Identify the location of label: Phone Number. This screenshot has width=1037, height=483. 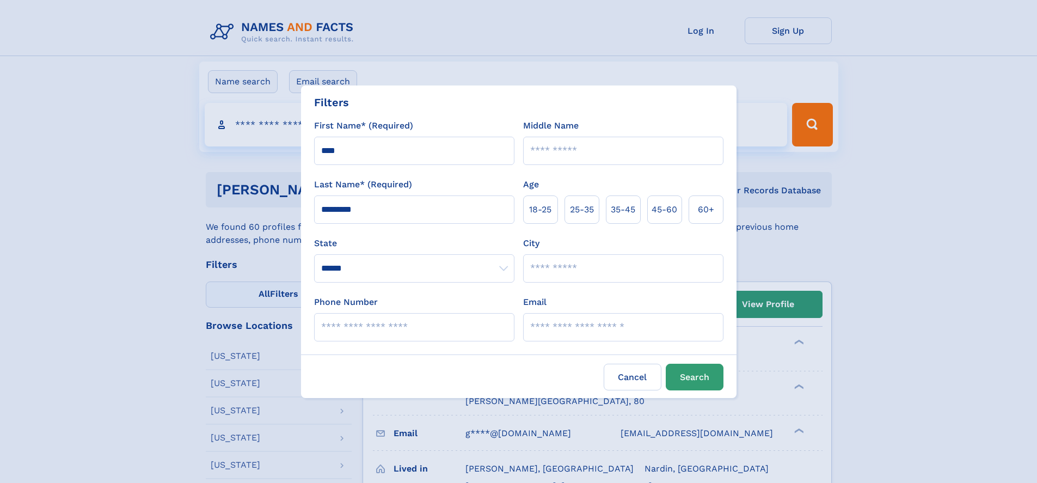
(346, 302).